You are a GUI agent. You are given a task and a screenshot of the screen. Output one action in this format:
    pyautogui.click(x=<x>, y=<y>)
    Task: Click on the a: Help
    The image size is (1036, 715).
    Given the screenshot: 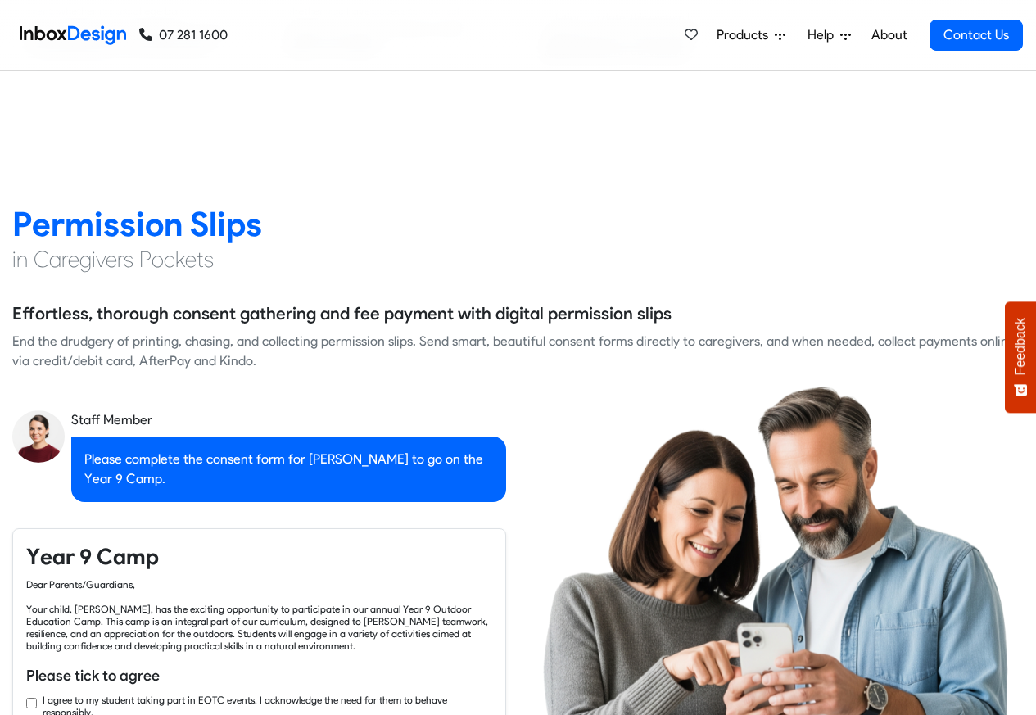 What is the action you would take?
    pyautogui.click(x=828, y=35)
    